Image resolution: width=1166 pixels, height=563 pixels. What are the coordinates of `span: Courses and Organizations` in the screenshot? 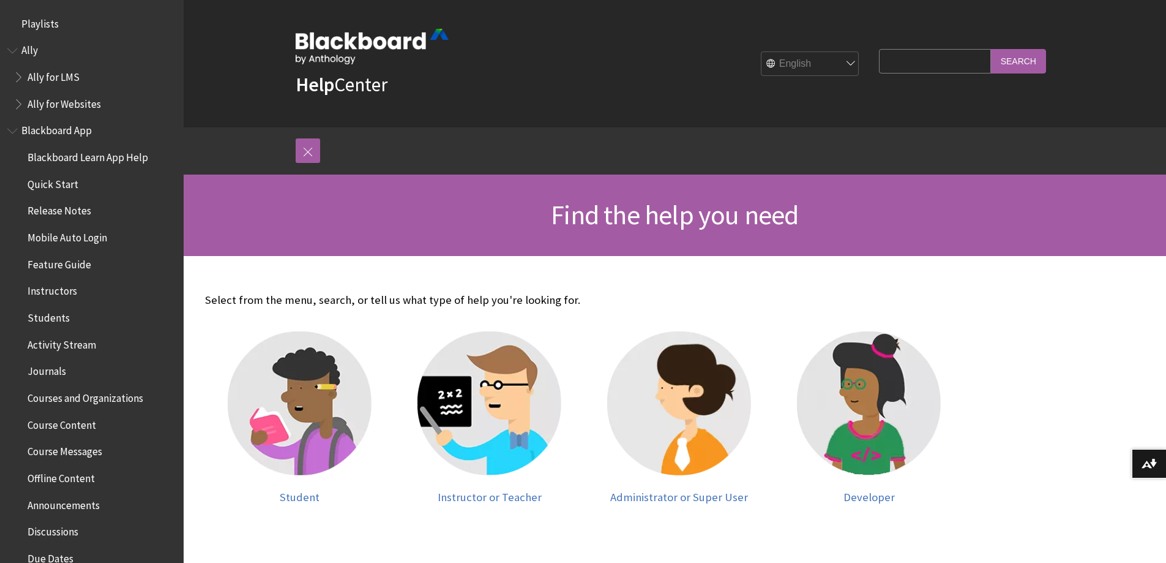 It's located at (85, 396).